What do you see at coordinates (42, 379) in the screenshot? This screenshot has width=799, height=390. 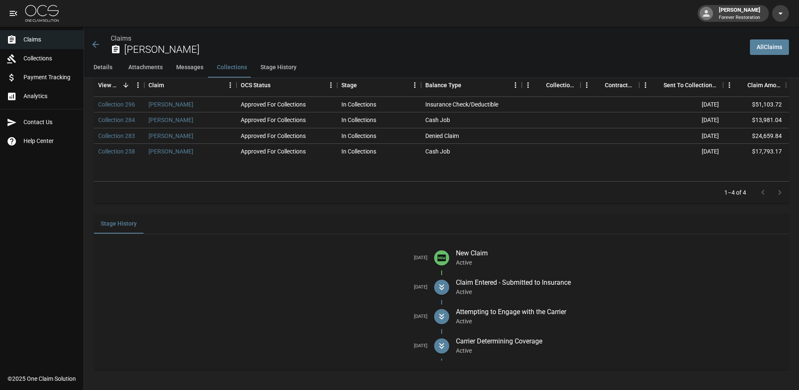 I see `div: © 2025 One Claim Solution` at bounding box center [42, 379].